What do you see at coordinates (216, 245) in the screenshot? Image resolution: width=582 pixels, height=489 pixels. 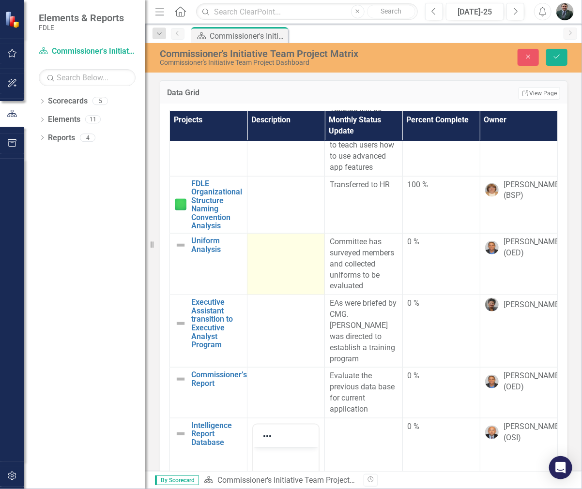 I see `a: Uniform Analysis` at bounding box center [216, 245].